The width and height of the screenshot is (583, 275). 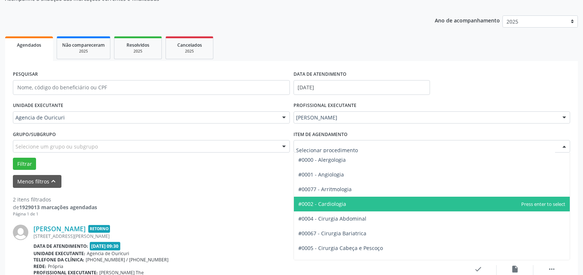 I want to click on span: #0001 - Angiologia, so click(x=321, y=174).